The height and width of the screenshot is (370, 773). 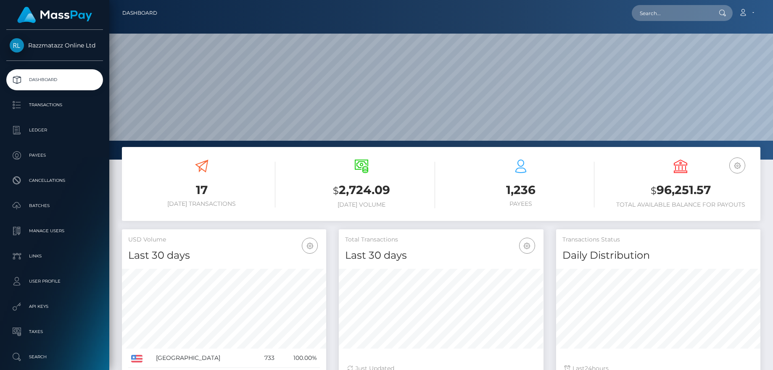 What do you see at coordinates (55, 105) in the screenshot?
I see `a: Transactions` at bounding box center [55, 105].